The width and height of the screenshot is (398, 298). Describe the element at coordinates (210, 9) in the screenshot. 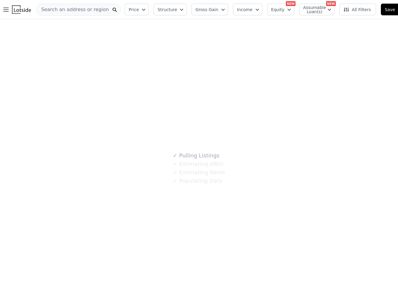

I see `button: Gross Gain` at that location.